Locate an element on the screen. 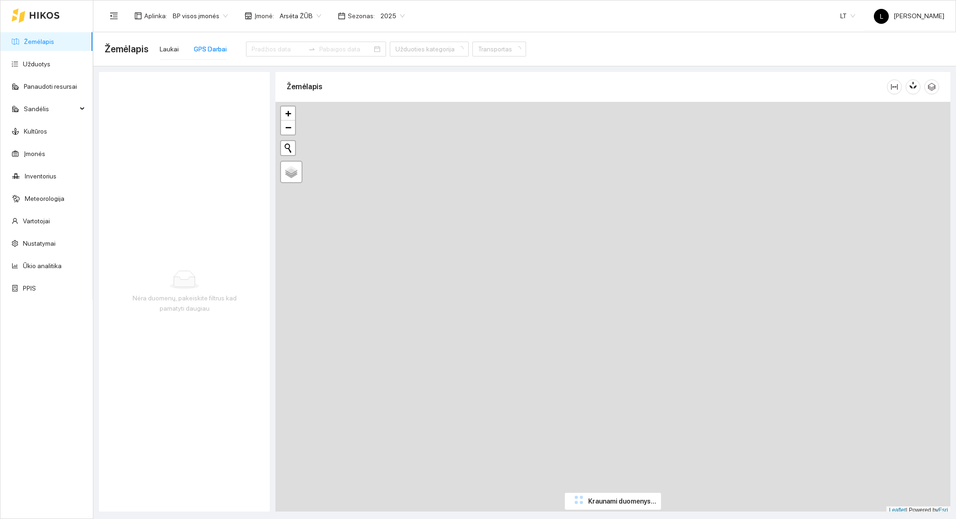  div: Žemėlapis is located at coordinates (587, 86).